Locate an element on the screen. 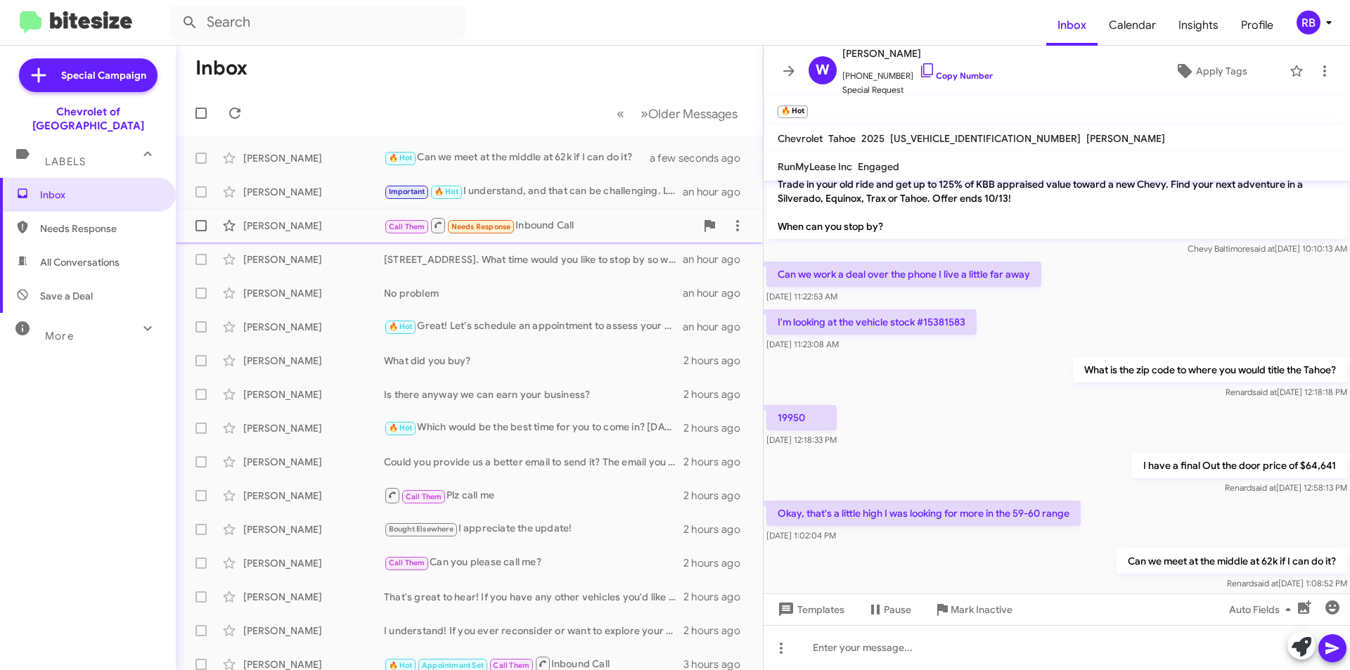 Image resolution: width=1350 pixels, height=670 pixels. span: Auto Fields is located at coordinates (1263, 610).